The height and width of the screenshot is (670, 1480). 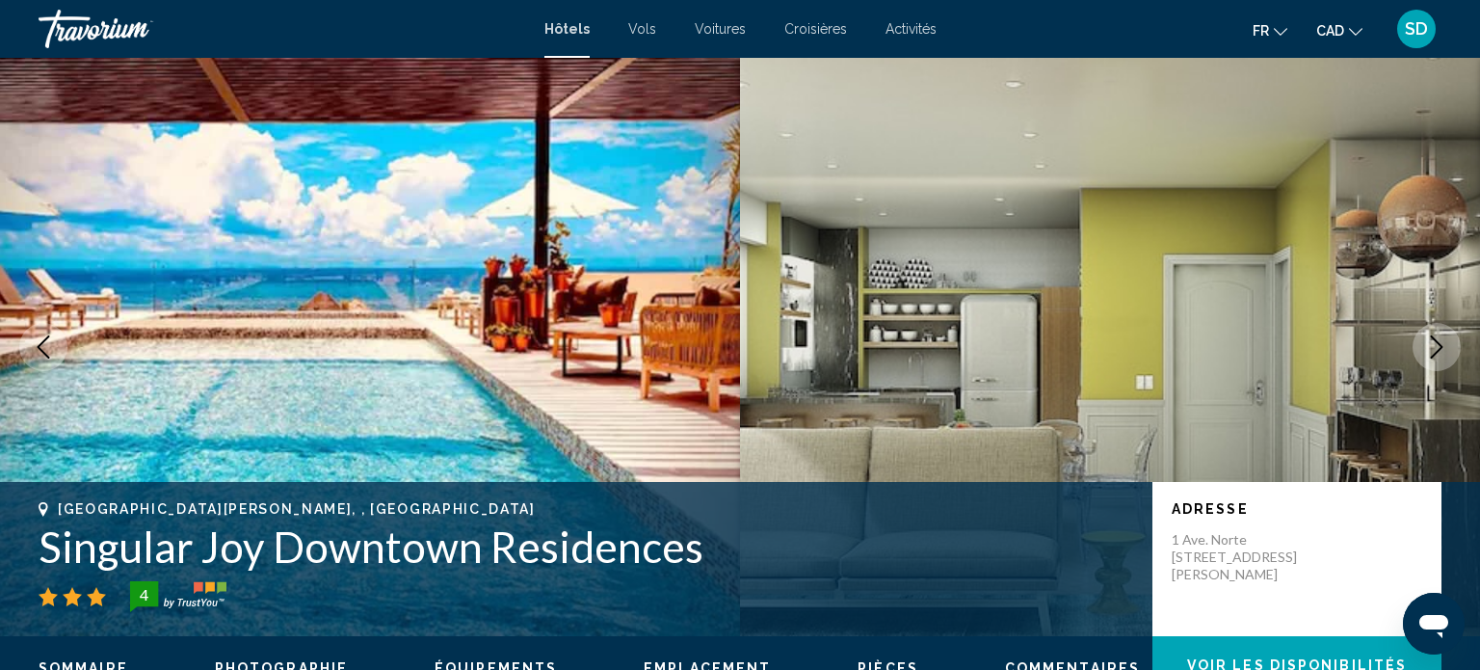 What do you see at coordinates (720, 29) in the screenshot?
I see `a: Voitures` at bounding box center [720, 29].